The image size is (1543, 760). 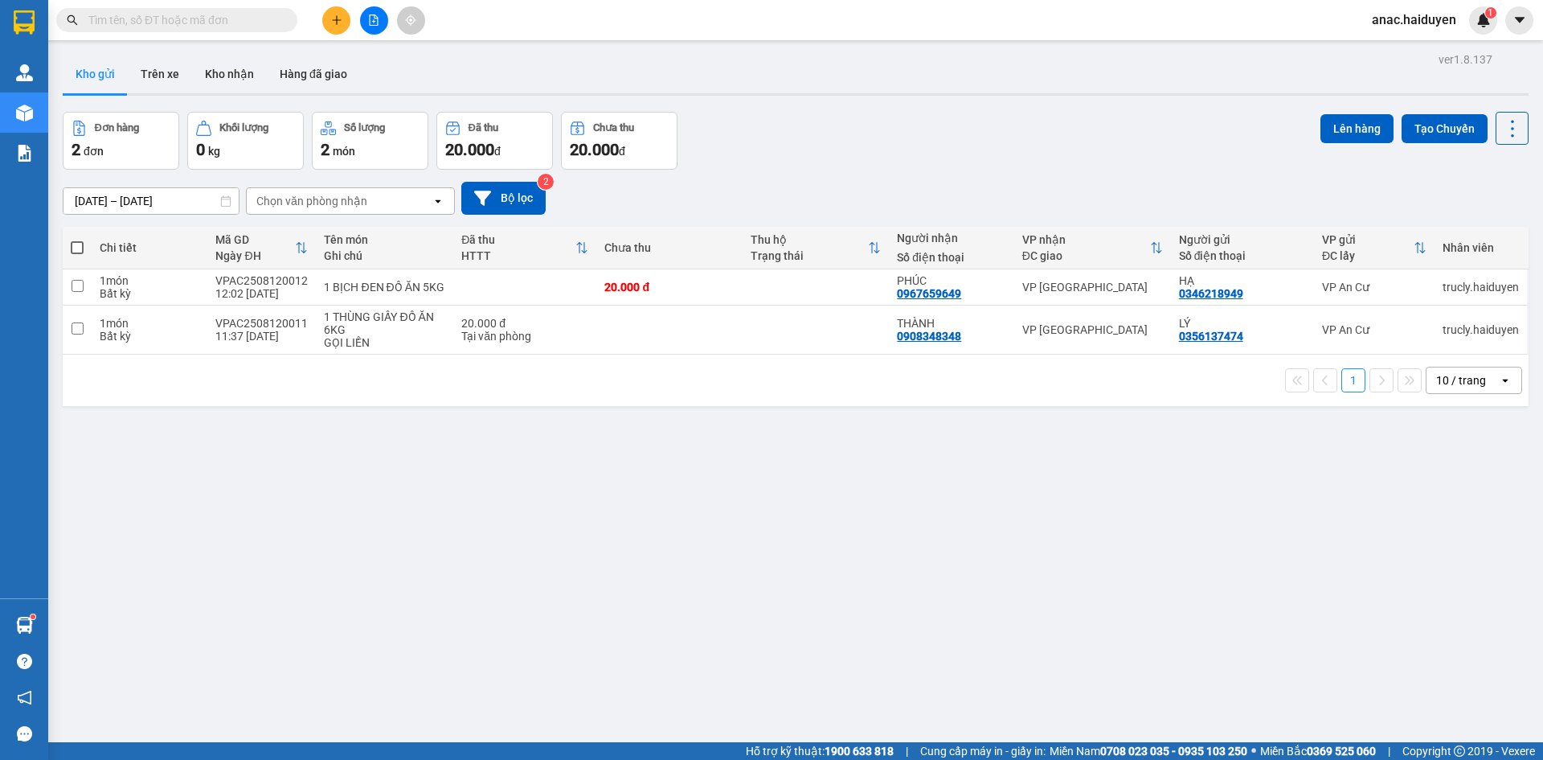 I want to click on button: Lên hàng, so click(x=1357, y=129).